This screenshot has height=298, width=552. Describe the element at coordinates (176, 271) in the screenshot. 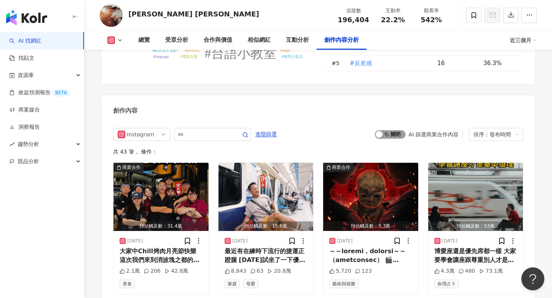

I see `div: 42.8萬` at that location.